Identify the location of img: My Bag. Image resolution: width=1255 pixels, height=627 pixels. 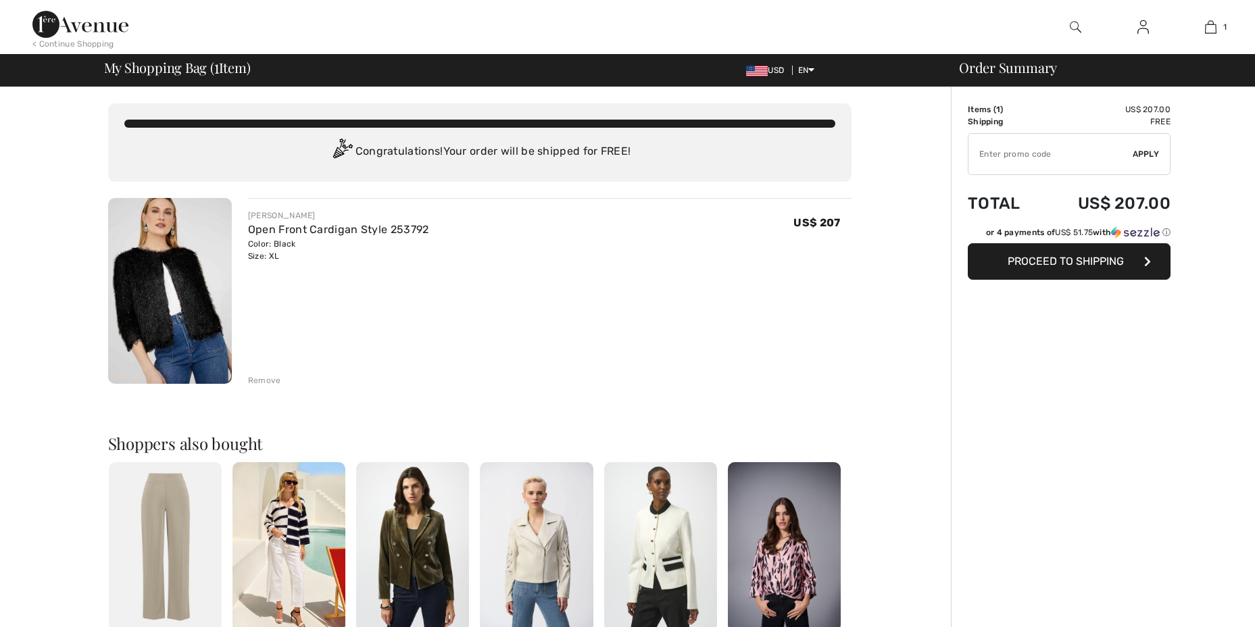
(1211, 27).